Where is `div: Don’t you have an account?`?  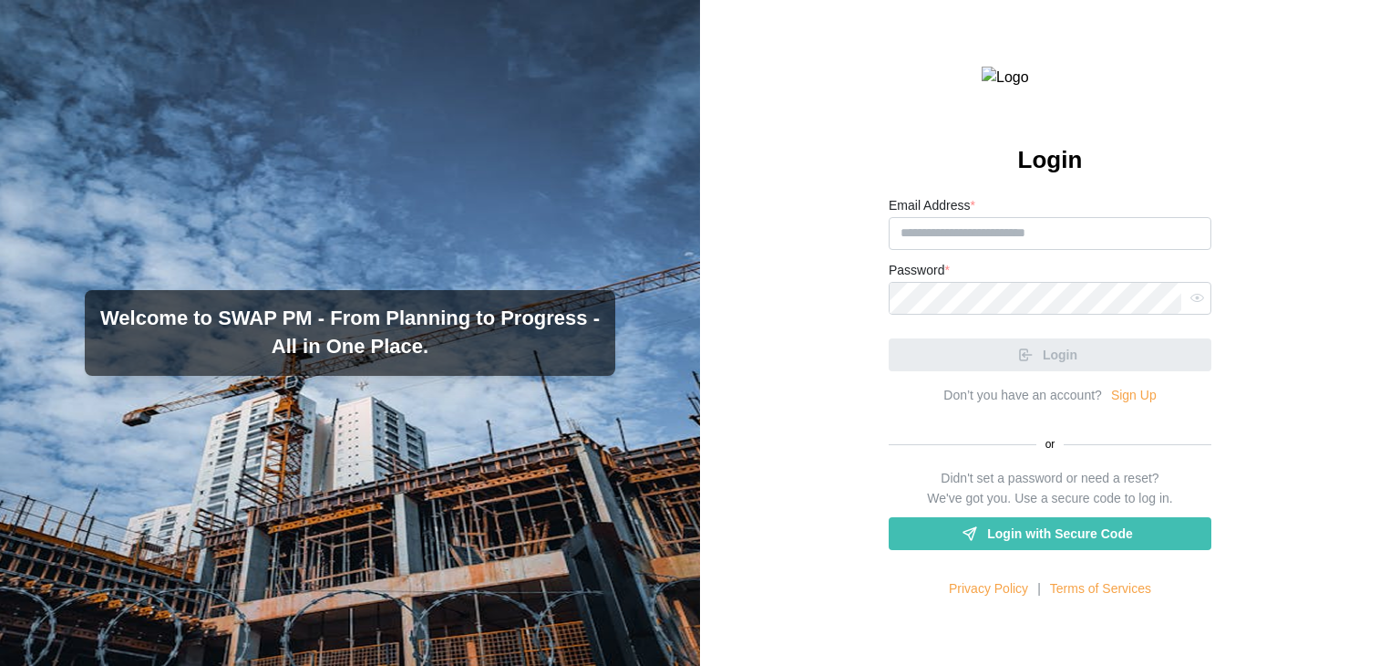 div: Don’t you have an account? is located at coordinates (1023, 396).